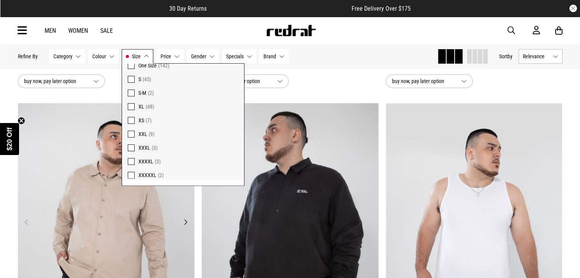 Image resolution: width=580 pixels, height=278 pixels. What do you see at coordinates (269, 56) in the screenshot?
I see `span: Brand` at bounding box center [269, 56].